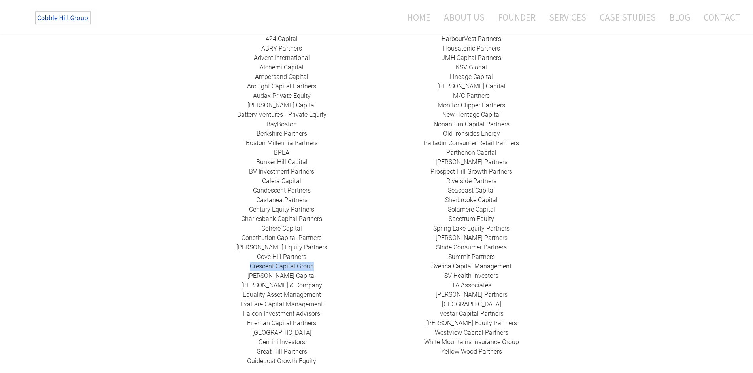 The height and width of the screenshot is (373, 753). Describe the element at coordinates (471, 266) in the screenshot. I see `a: Sverica Capital Management` at that location.